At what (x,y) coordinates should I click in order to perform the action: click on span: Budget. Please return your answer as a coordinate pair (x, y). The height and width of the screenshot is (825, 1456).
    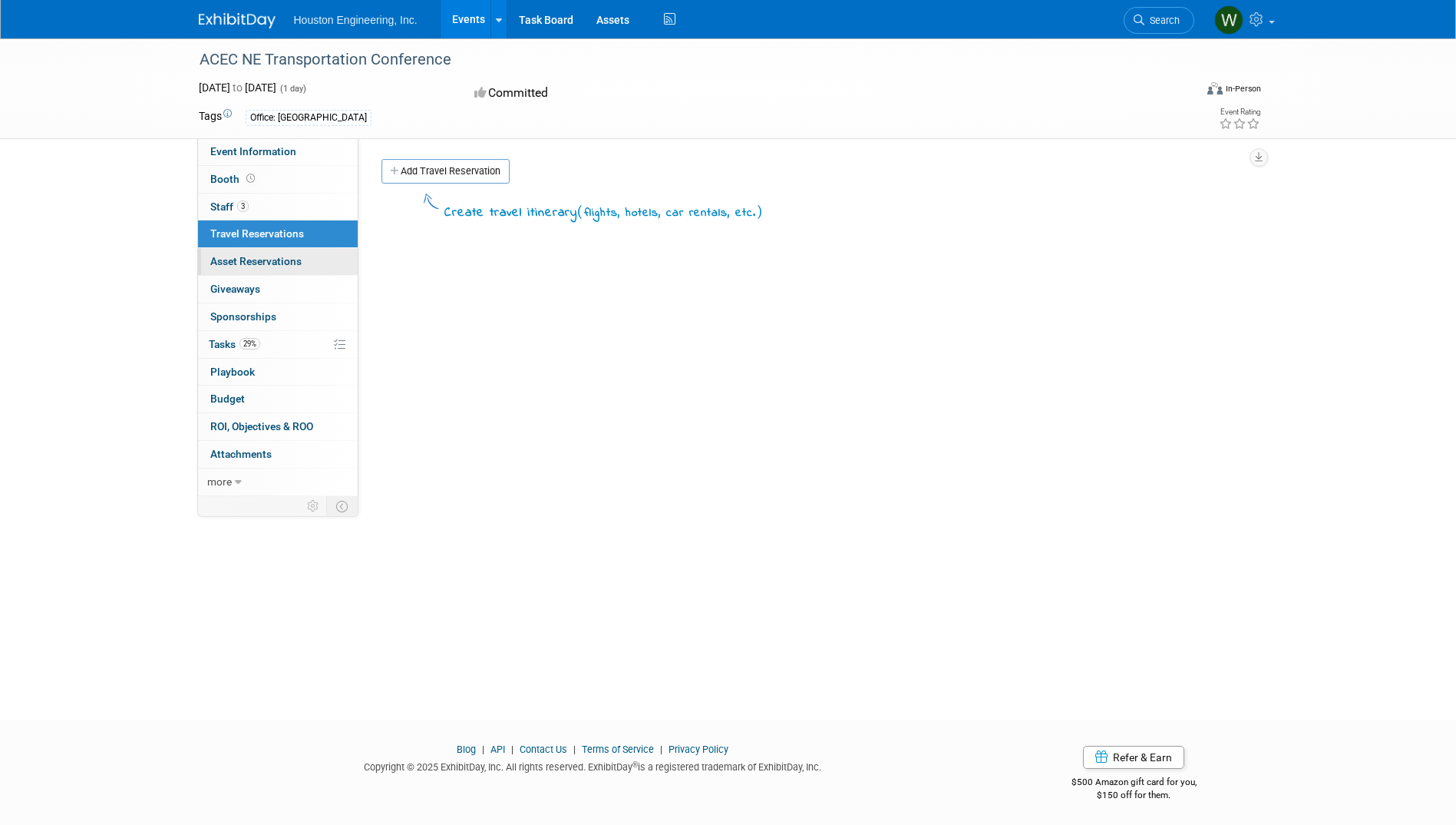
    Looking at the image, I should click on (227, 399).